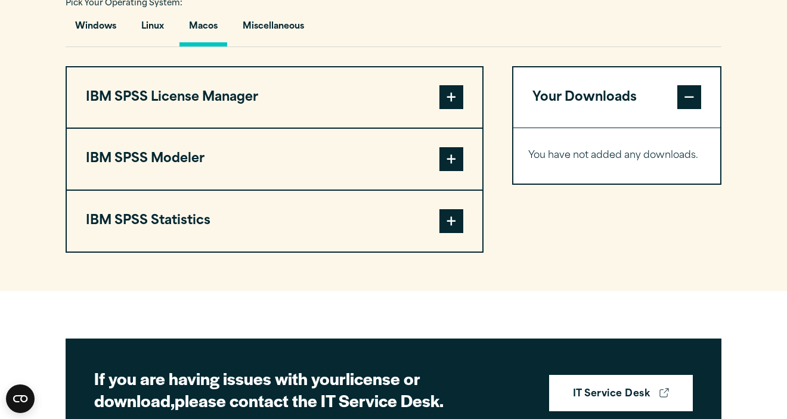 The height and width of the screenshot is (419, 787). What do you see at coordinates (20, 399) in the screenshot?
I see `button: Open CMP widget` at bounding box center [20, 399].